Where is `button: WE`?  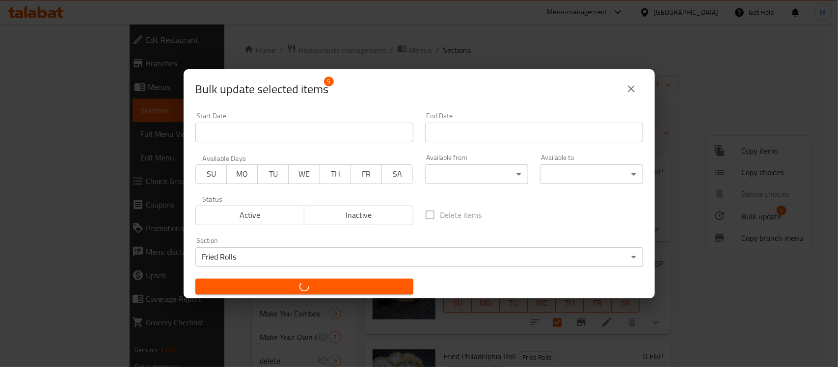
button: WE is located at coordinates (304, 174).